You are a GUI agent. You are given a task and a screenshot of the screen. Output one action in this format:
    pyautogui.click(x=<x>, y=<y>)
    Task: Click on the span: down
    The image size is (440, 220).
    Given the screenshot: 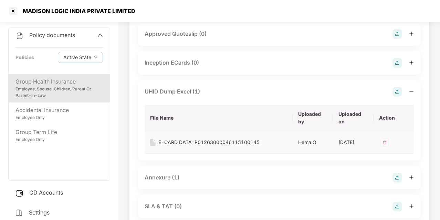 What is the action you would take?
    pyautogui.click(x=96, y=57)
    